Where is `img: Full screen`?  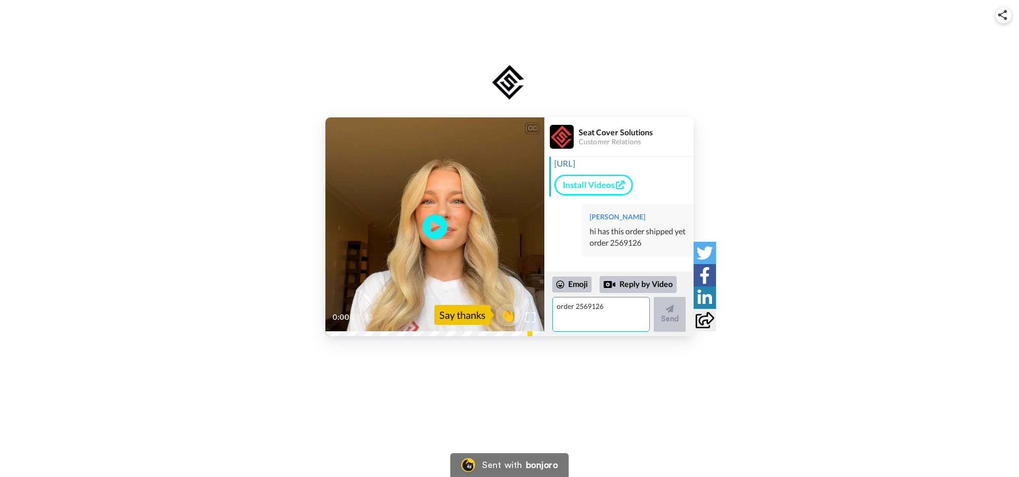
img: Full screen is located at coordinates (531, 318).